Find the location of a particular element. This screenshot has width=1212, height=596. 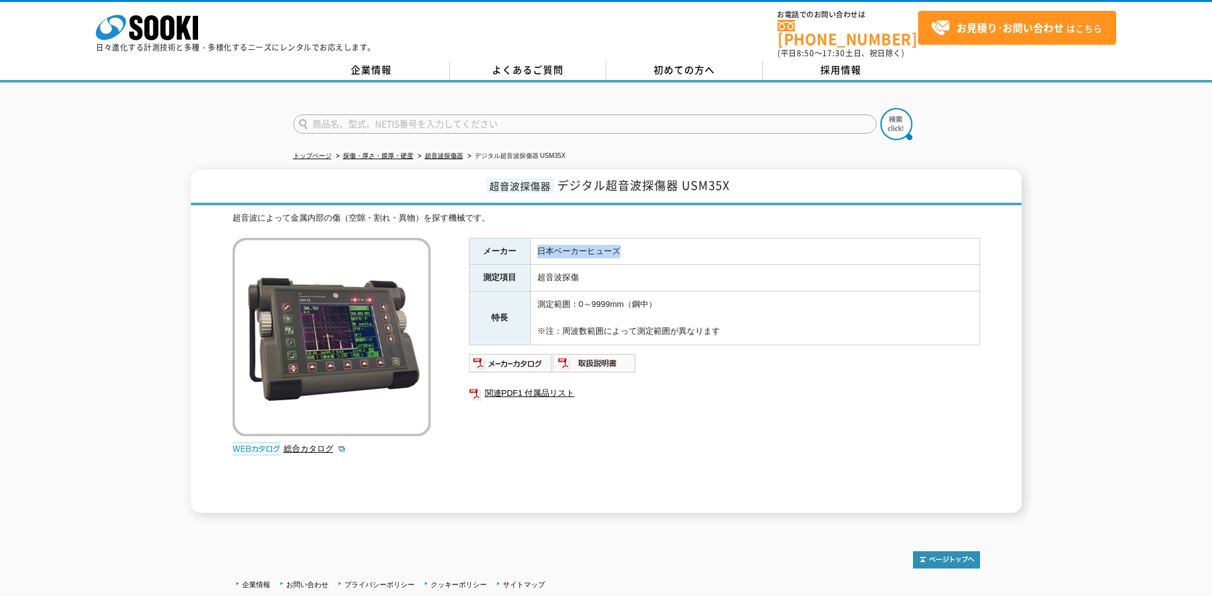

span: 超音波探傷器 is located at coordinates (520, 185).